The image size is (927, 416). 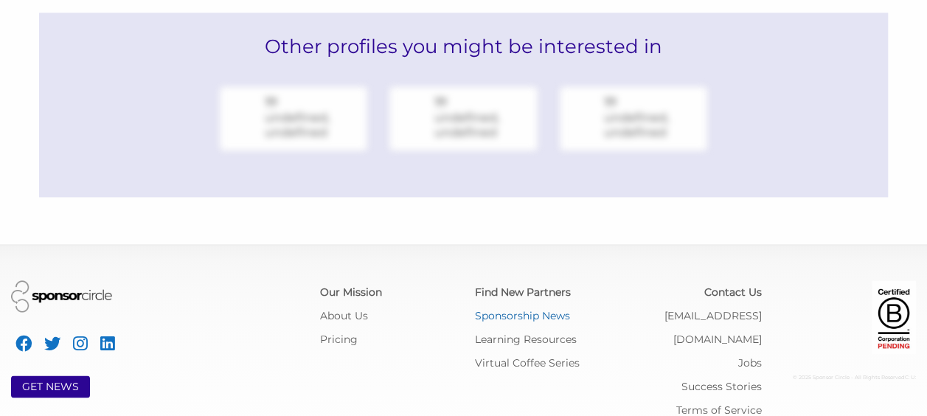 What do you see at coordinates (721, 386) in the screenshot?
I see `a: Success Stories` at bounding box center [721, 386].